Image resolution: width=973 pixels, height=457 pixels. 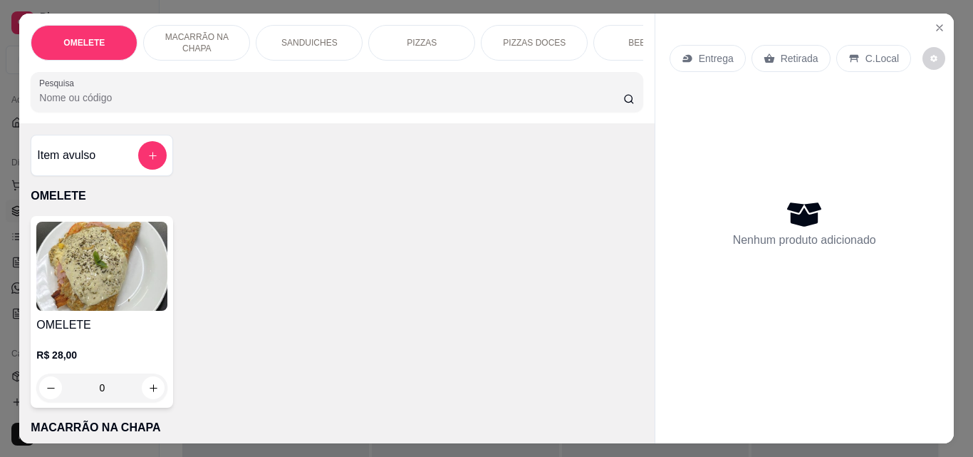 I want to click on img: product-image, so click(x=102, y=266).